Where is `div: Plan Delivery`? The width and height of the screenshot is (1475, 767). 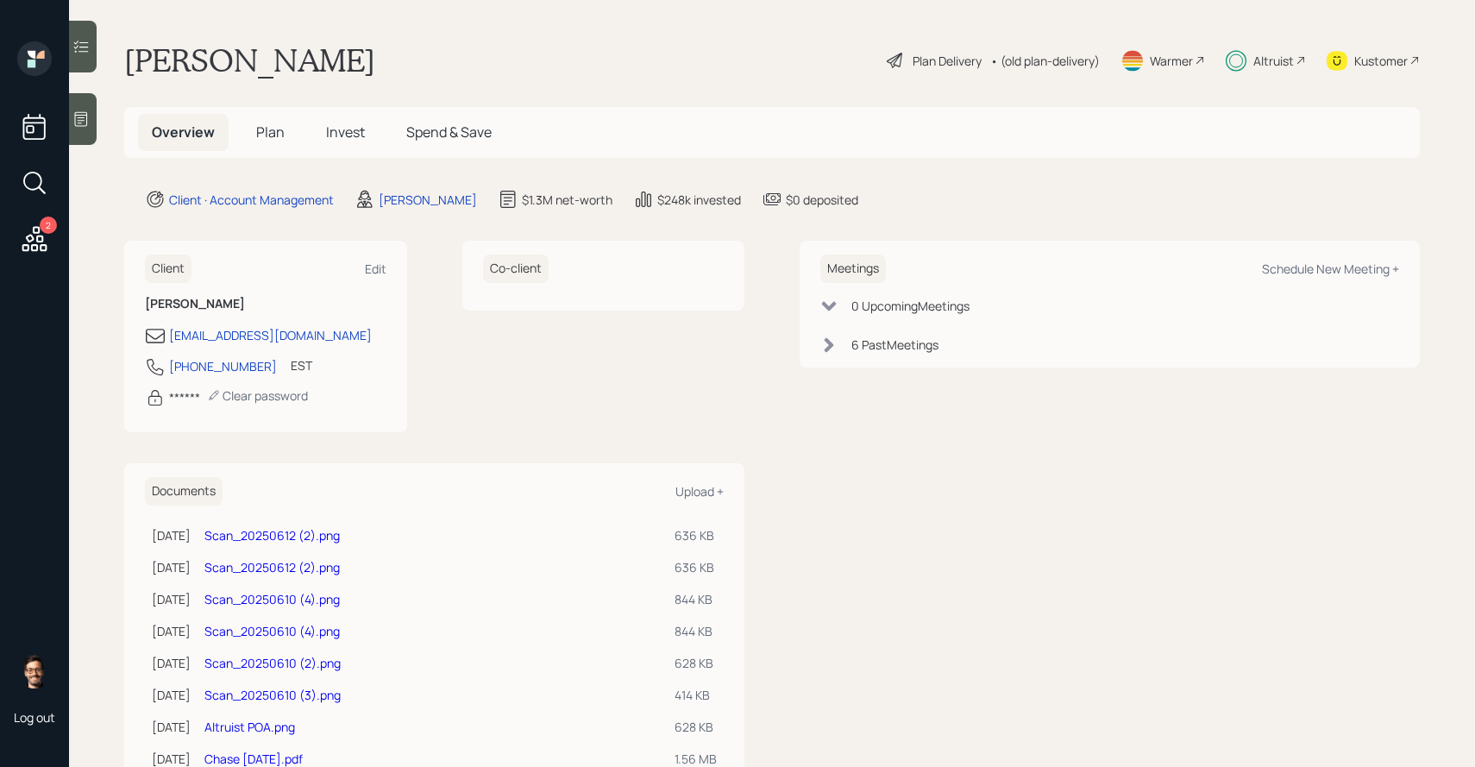 div: Plan Delivery is located at coordinates (947, 60).